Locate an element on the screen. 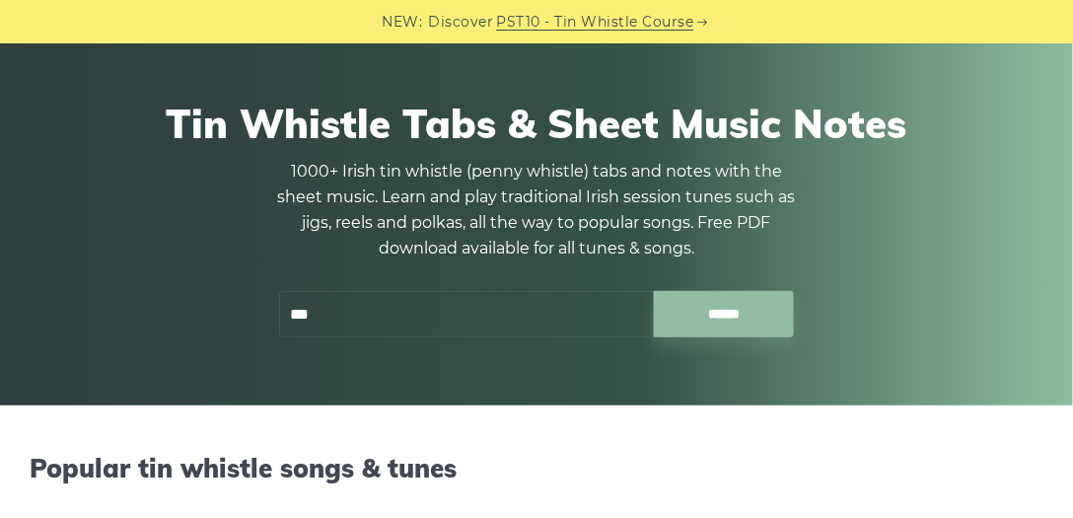 This screenshot has height=518, width=1073. p: 1000+ Irish tin whistle (penny whistle) tabs and notes with the sheet music. Learn and play tradi... is located at coordinates (537, 210).